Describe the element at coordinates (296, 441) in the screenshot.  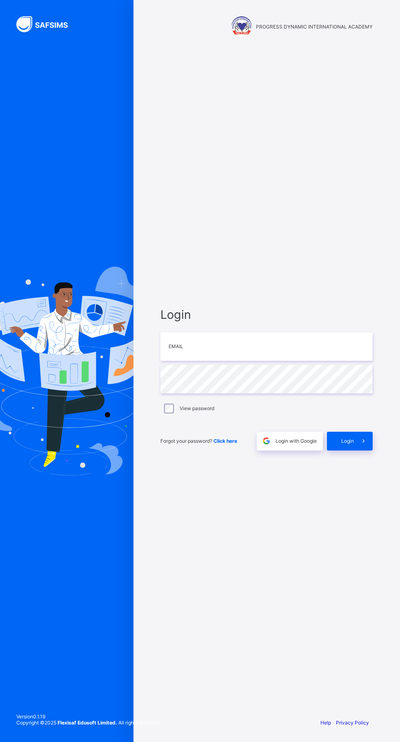
I see `span: Login with Google` at that location.